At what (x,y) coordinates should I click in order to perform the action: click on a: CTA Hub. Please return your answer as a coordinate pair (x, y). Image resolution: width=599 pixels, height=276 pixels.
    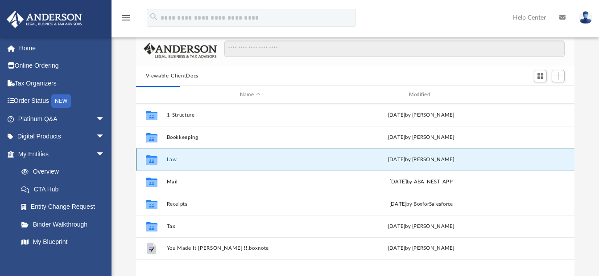
    Looking at the image, I should click on (65, 189).